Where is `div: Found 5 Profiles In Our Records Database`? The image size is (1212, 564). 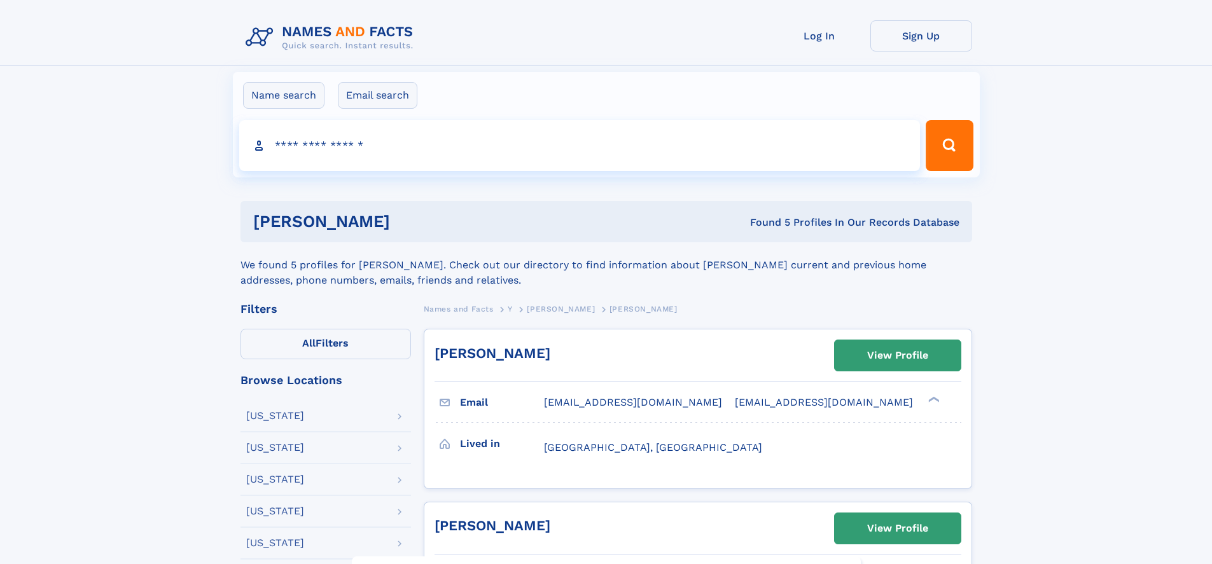
div: Found 5 Profiles In Our Records Database is located at coordinates (765, 223).